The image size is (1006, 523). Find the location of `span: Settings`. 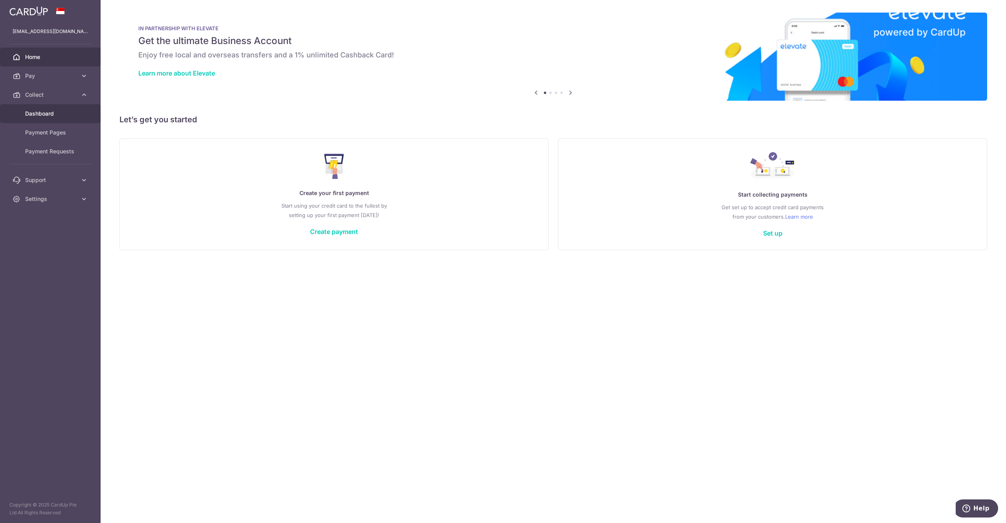

span: Settings is located at coordinates (51, 199).